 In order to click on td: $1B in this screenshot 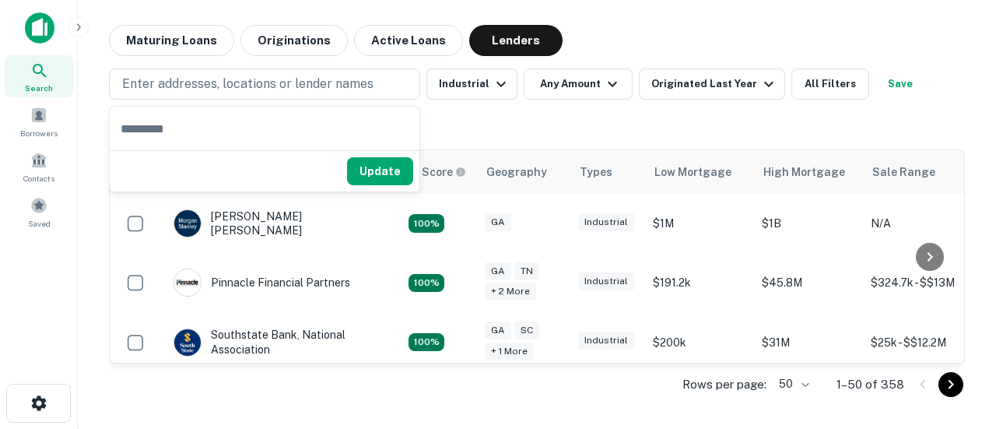, I will do `click(809, 223)`.